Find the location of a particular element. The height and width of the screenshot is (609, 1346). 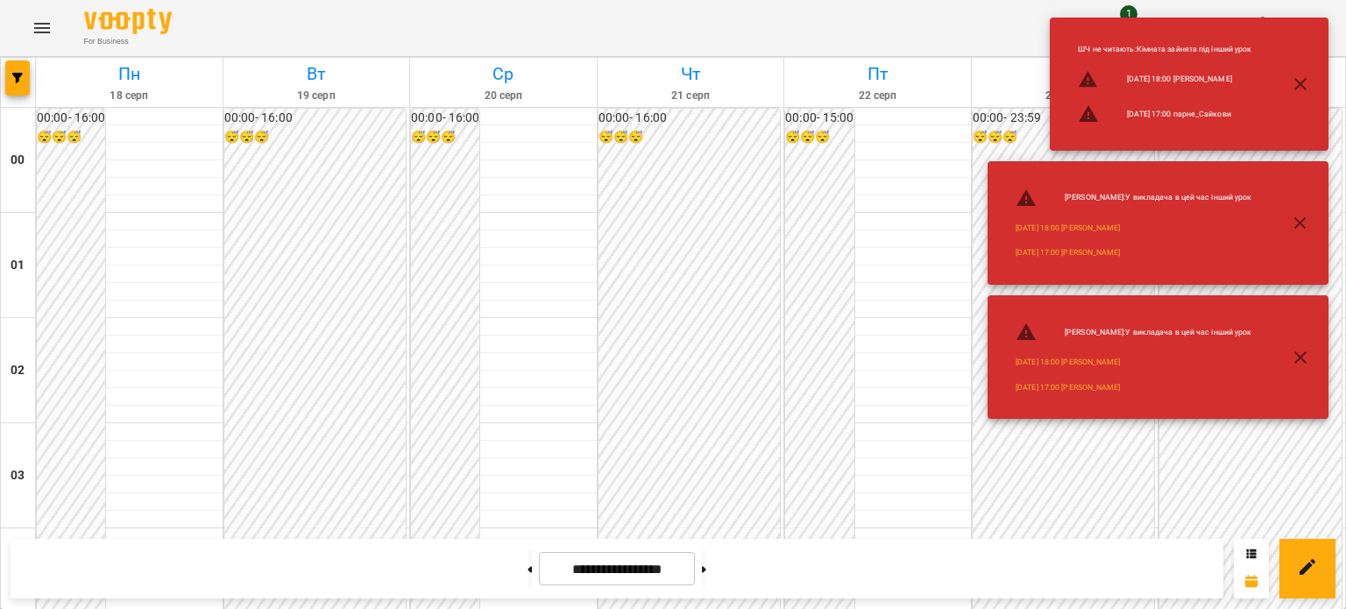

h6: Чт is located at coordinates (690, 74).